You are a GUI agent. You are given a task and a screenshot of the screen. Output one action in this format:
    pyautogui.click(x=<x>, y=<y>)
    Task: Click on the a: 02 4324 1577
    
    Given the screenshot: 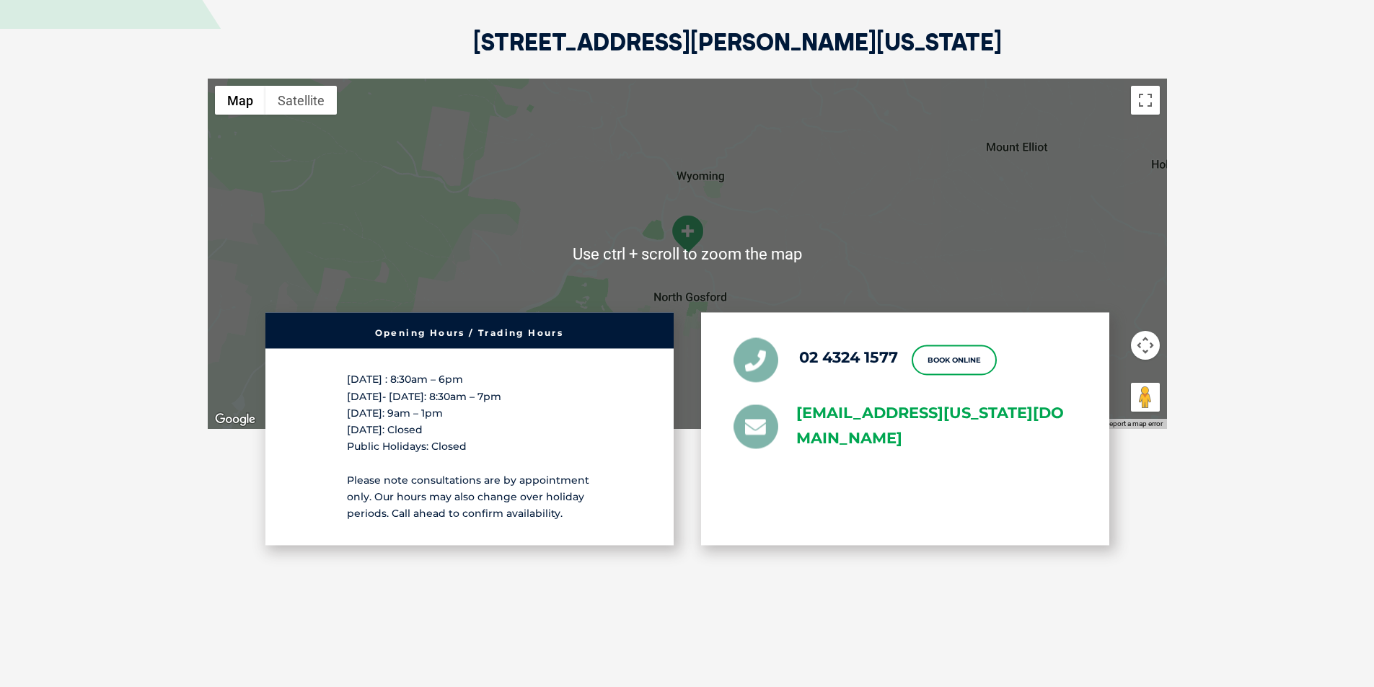 What is the action you would take?
    pyautogui.click(x=848, y=357)
    